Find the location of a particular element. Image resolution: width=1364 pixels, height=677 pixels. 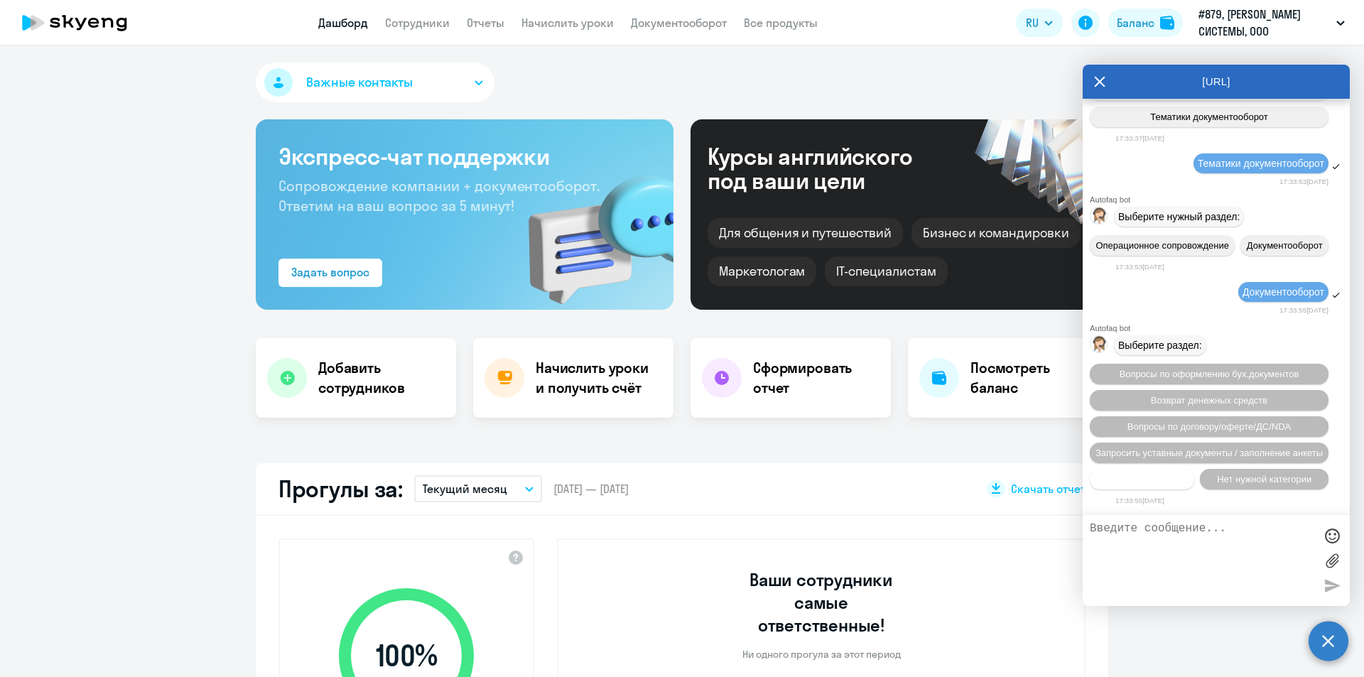

span: Выберите нужный раздел: is located at coordinates (1178, 217).